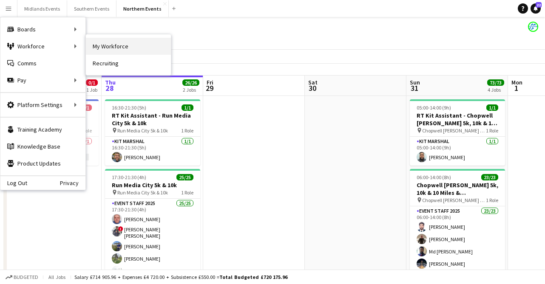 The height and width of the screenshot is (284, 545). I want to click on a: Comms, so click(43, 63).